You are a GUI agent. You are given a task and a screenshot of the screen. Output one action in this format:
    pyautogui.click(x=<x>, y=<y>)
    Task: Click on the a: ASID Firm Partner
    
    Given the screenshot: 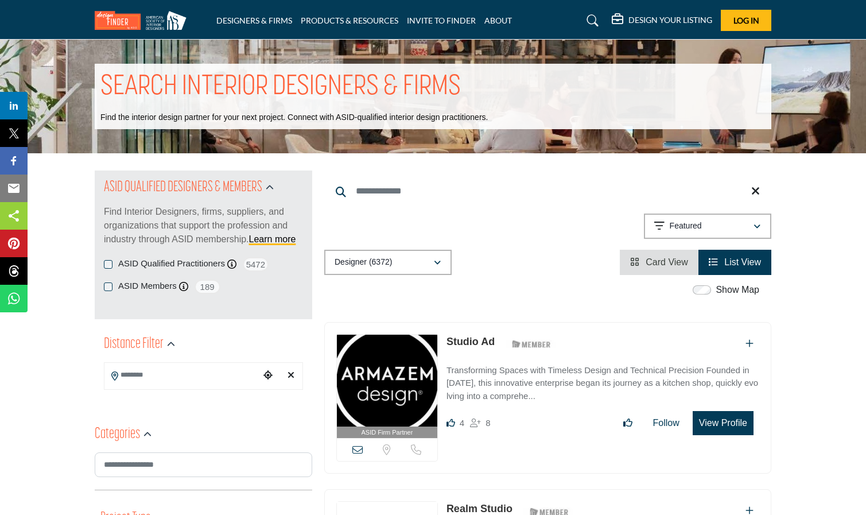 What is the action you would take?
    pyautogui.click(x=387, y=386)
    